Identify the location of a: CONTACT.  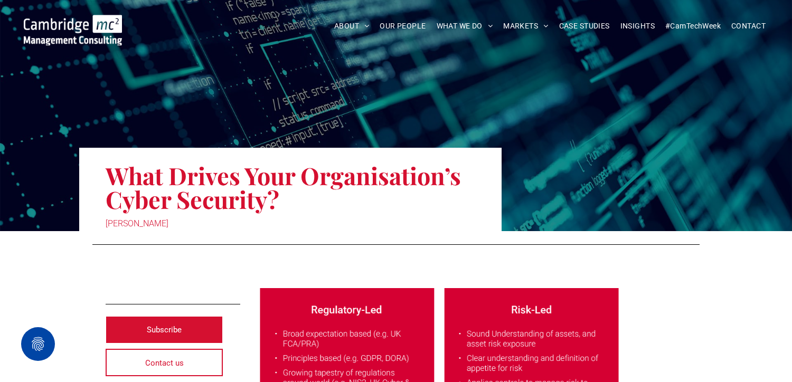
(748, 26).